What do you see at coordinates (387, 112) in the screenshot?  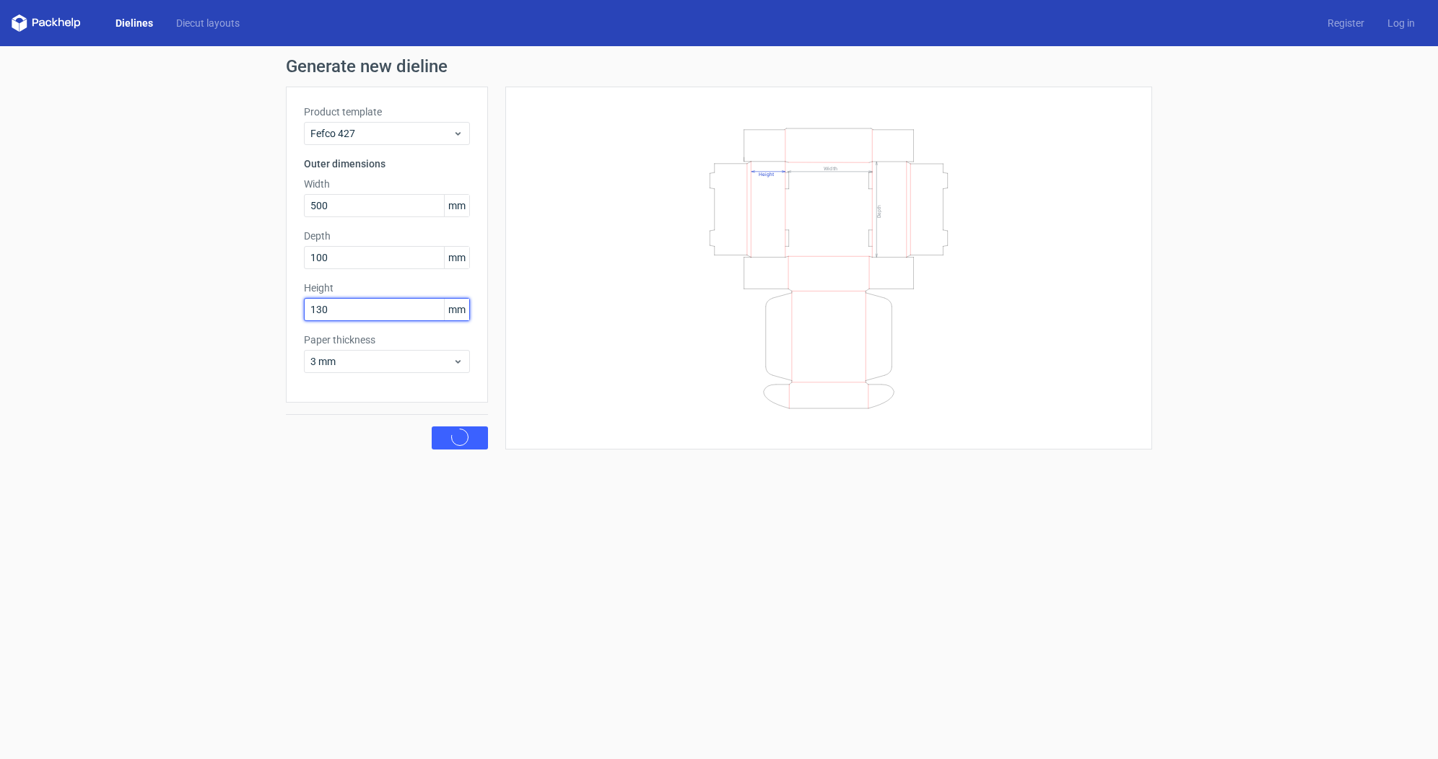 I see `label: Product template` at bounding box center [387, 112].